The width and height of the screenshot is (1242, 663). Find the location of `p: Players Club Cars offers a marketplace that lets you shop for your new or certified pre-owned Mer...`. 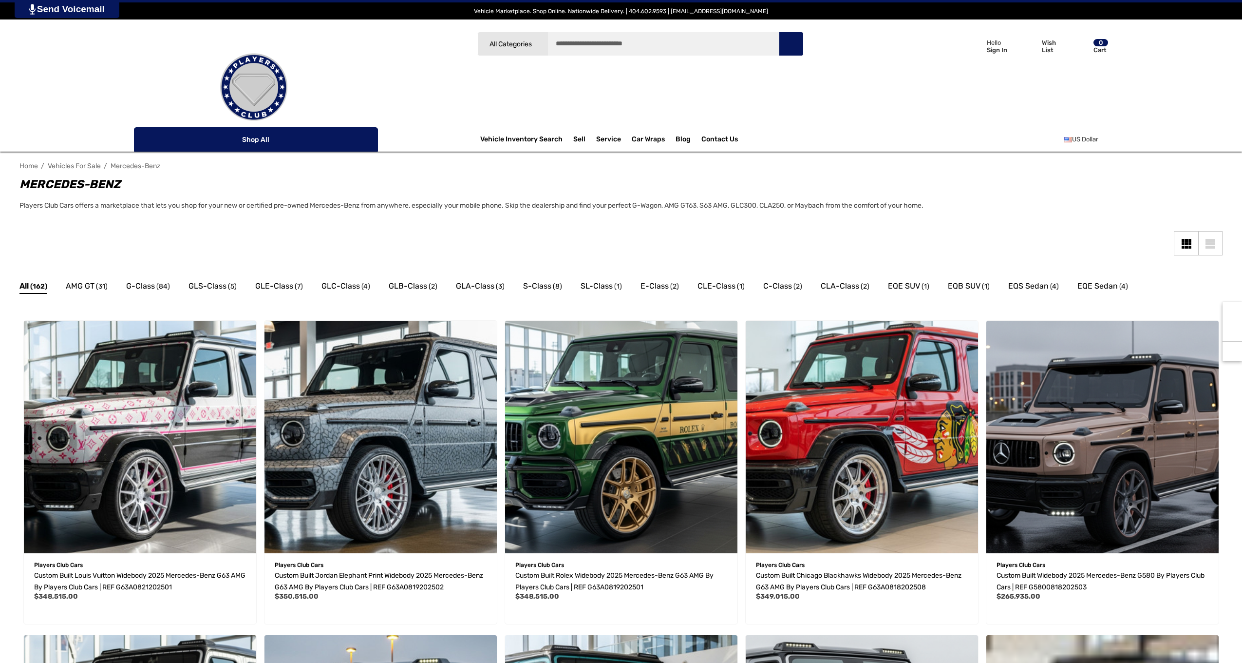

p: Players Club Cars offers a marketplace that lets you shop for your new or certified pre-owned Mer... is located at coordinates (541, 206).